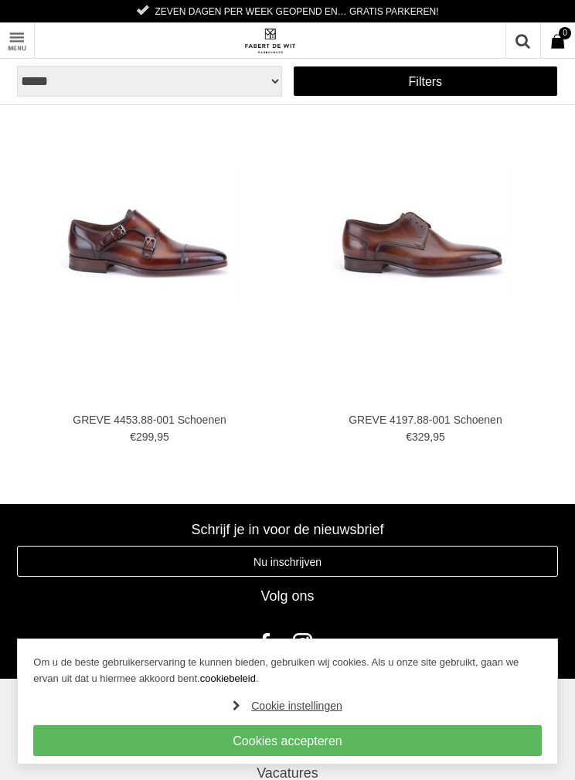  I want to click on img: GREVE 4197.88-001 Schoenen, so click(423, 233).